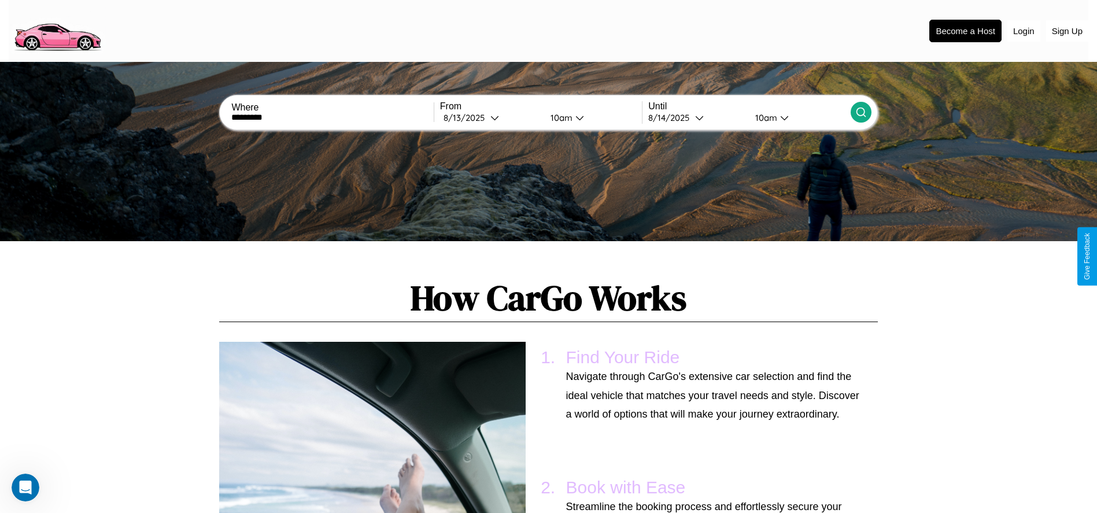 The height and width of the screenshot is (513, 1097). Describe the element at coordinates (749, 106) in the screenshot. I see `label: Until` at that location.